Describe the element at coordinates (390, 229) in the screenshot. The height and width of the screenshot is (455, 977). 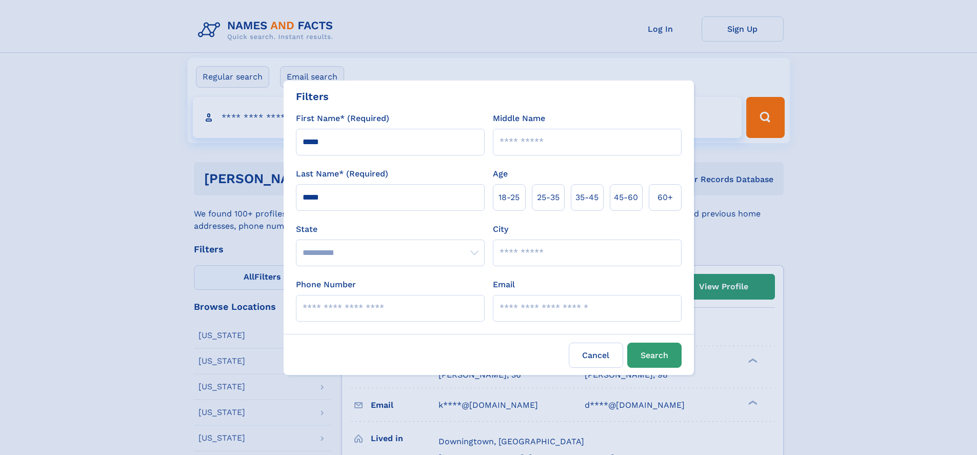
I see `label: State` at that location.